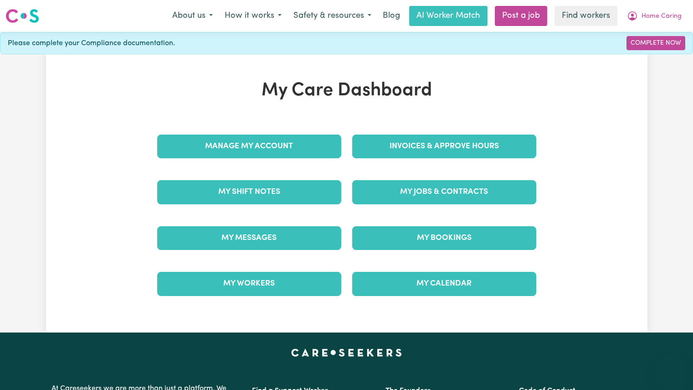 This screenshot has width=693, height=390. What do you see at coordinates (654, 16) in the screenshot?
I see `button: My Account` at bounding box center [654, 16].